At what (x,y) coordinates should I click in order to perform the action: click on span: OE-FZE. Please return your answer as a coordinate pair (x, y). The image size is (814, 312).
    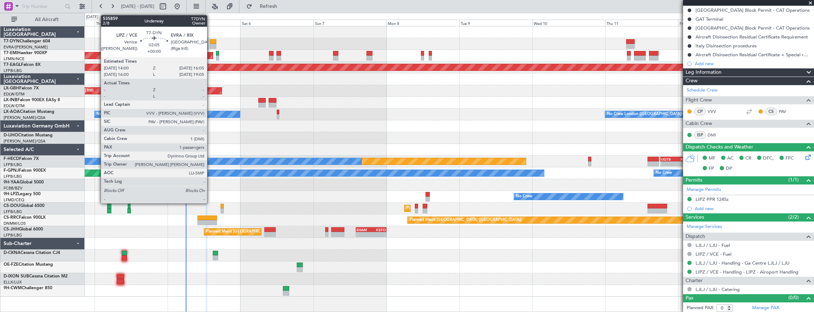
    Looking at the image, I should click on (11, 264).